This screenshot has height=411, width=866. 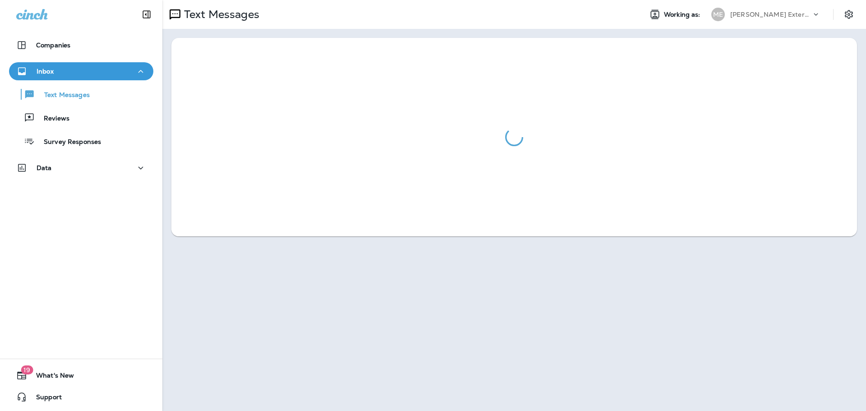 I want to click on button: Support, so click(x=81, y=397).